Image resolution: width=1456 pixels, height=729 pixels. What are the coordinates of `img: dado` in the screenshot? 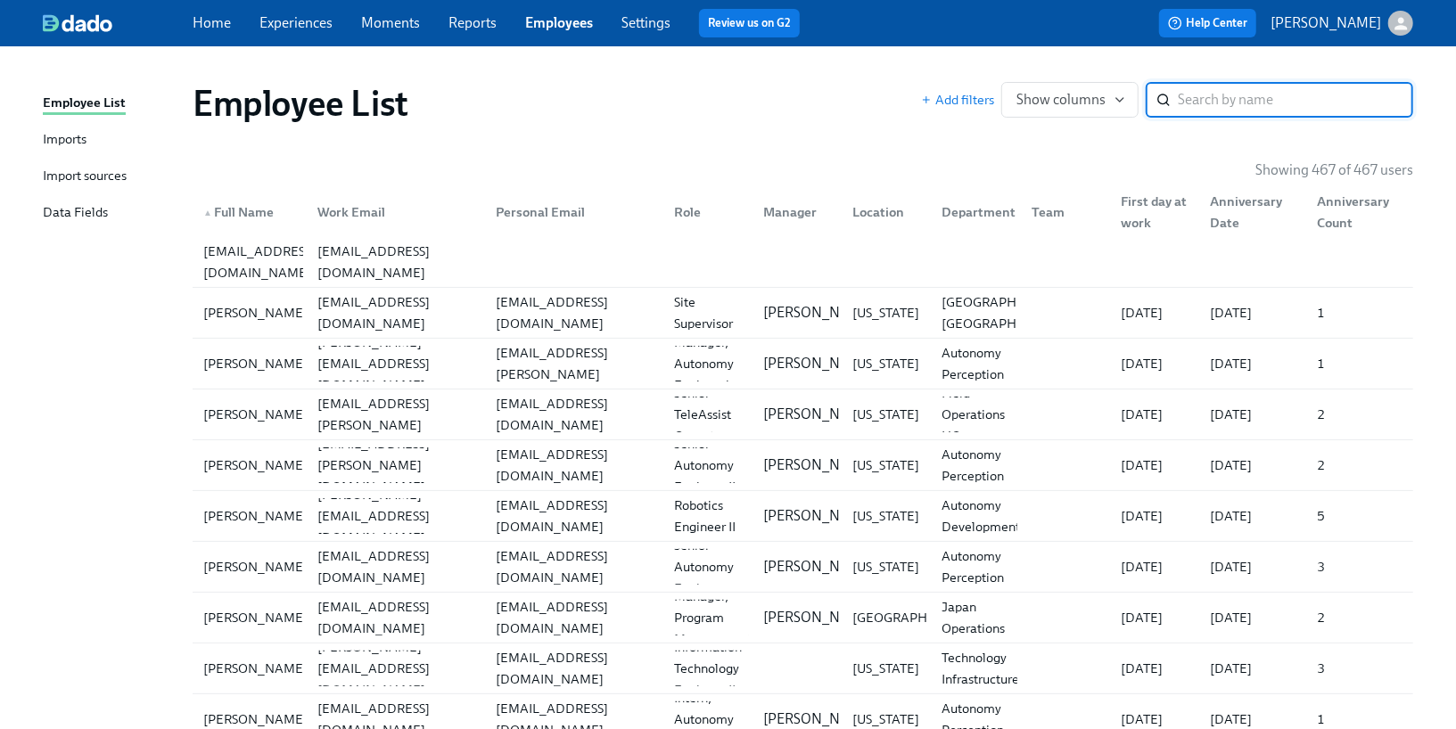 It's located at (78, 23).